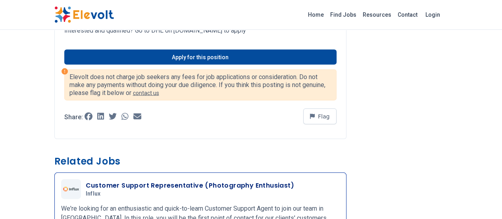 The image size is (502, 219). What do you see at coordinates (93, 194) in the screenshot?
I see `span: Influx` at bounding box center [93, 194].